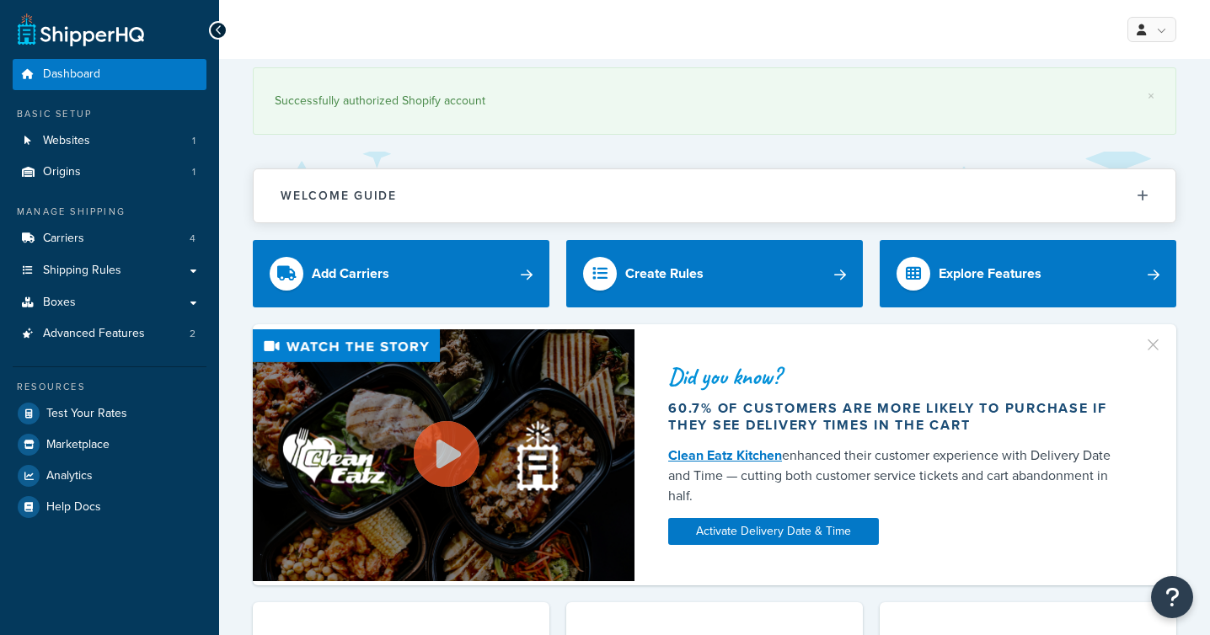 This screenshot has height=635, width=1210. What do you see at coordinates (110, 507) in the screenshot?
I see `a: Help Docs` at bounding box center [110, 507].